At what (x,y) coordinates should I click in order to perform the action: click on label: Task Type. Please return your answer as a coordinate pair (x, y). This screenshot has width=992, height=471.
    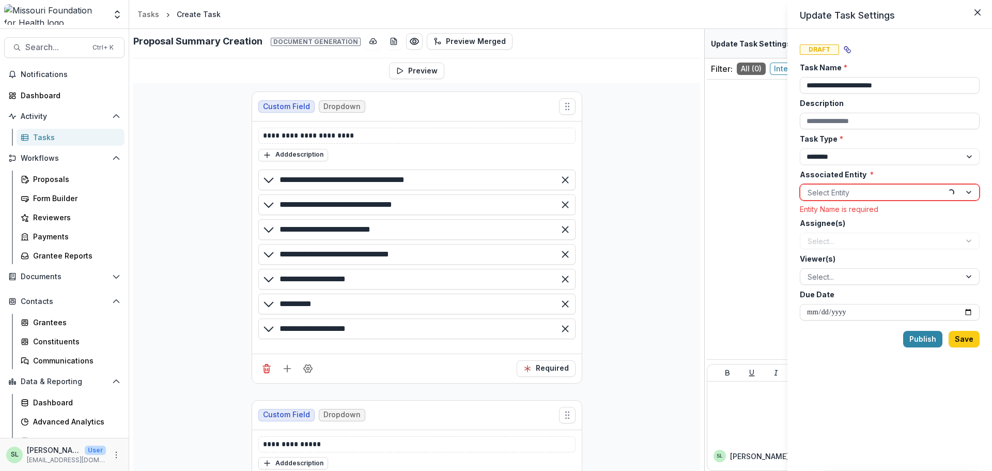
    Looking at the image, I should click on (887, 139).